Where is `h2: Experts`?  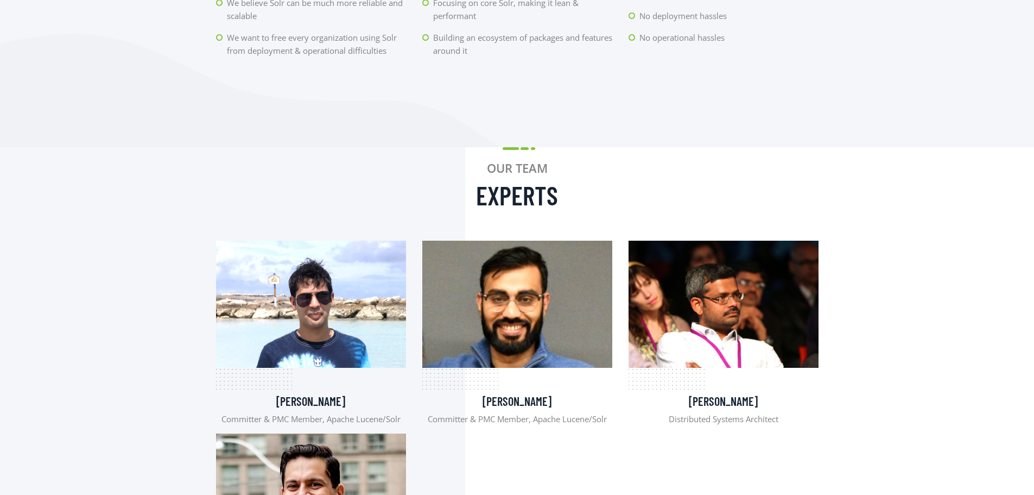 h2: Experts is located at coordinates (517, 195).